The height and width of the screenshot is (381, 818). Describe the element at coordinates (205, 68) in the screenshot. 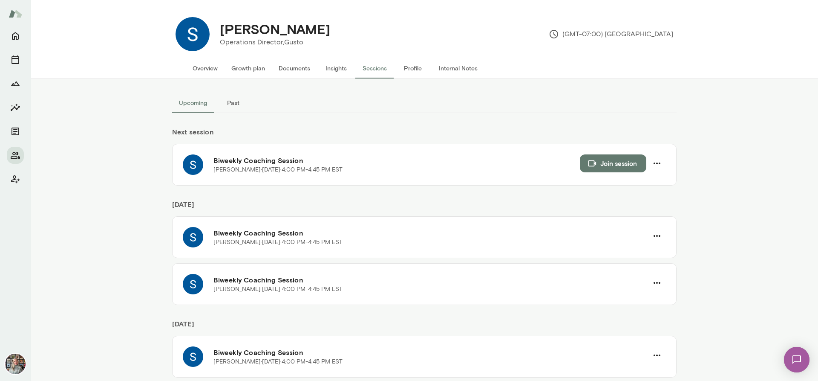

I see `button: Overview` at that location.